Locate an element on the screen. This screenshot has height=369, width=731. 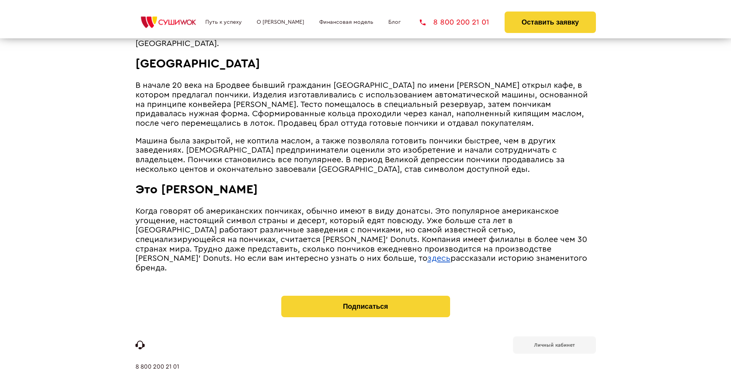
a: Личный кабинет is located at coordinates (555, 345).